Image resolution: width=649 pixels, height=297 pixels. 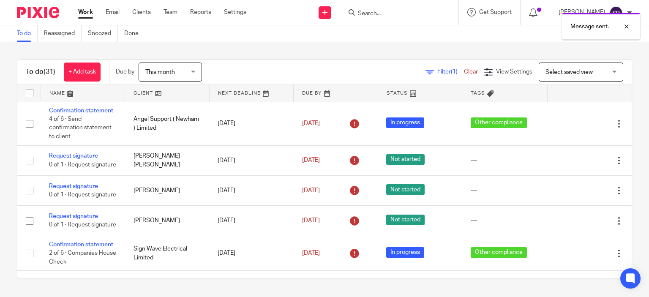 I want to click on span: Tags, so click(x=478, y=93).